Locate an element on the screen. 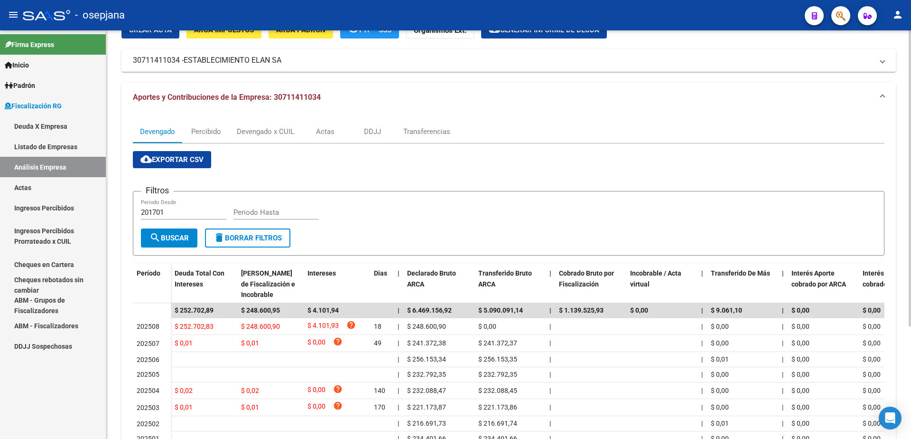 The height and width of the screenshot is (439, 911). mat-expansion-panel-header: 30711411034 -ESTABLECIMIENTO ELAN SA is located at coordinates (509, 60).